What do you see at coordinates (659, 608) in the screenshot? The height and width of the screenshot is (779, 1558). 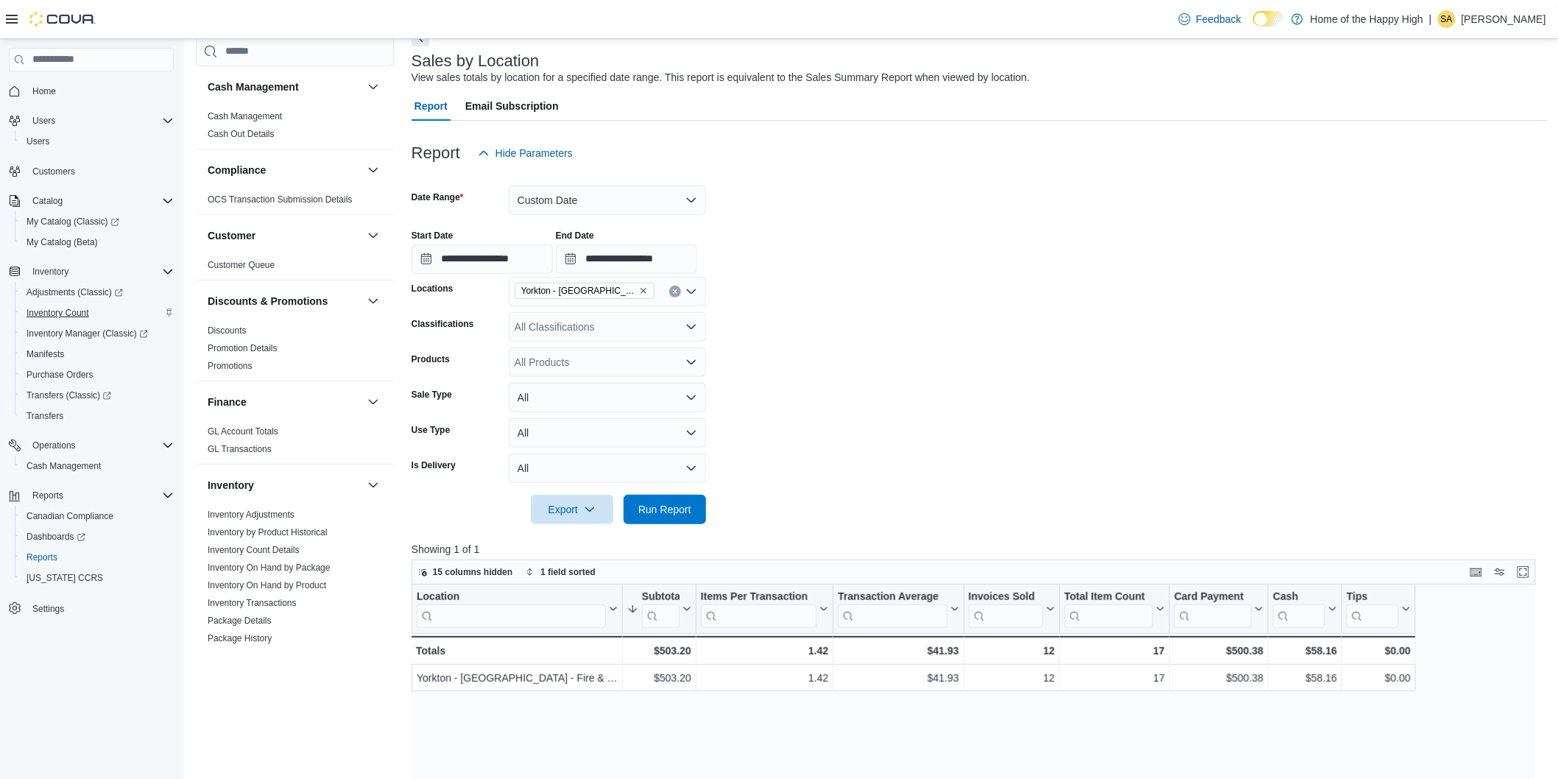 I see `button: Subtotal` at bounding box center [659, 608].